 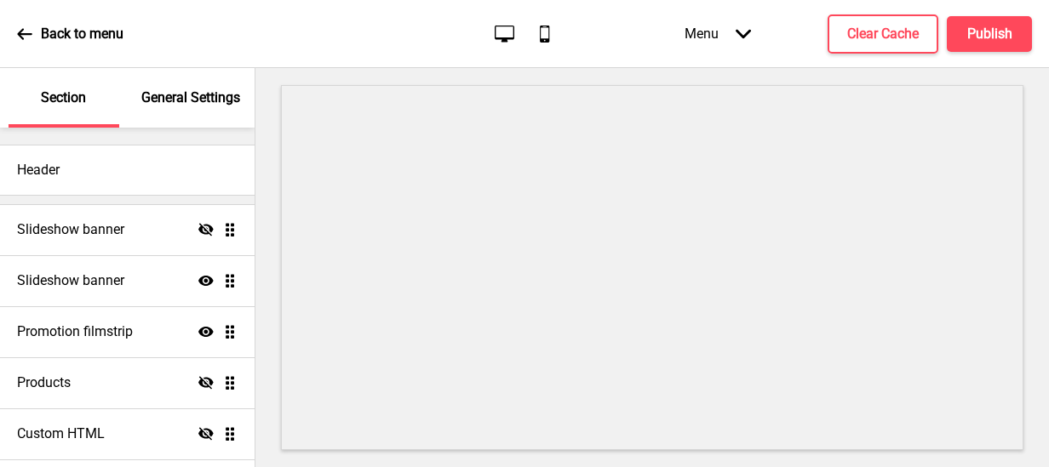 I want to click on button: Clear Cache, so click(x=883, y=34).